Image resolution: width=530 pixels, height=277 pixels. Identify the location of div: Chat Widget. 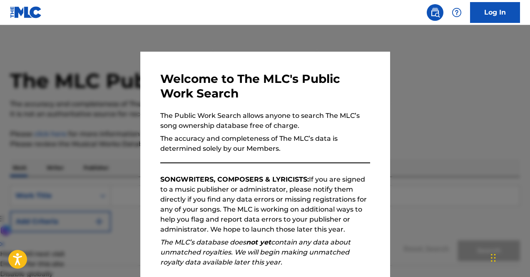
(509, 257).